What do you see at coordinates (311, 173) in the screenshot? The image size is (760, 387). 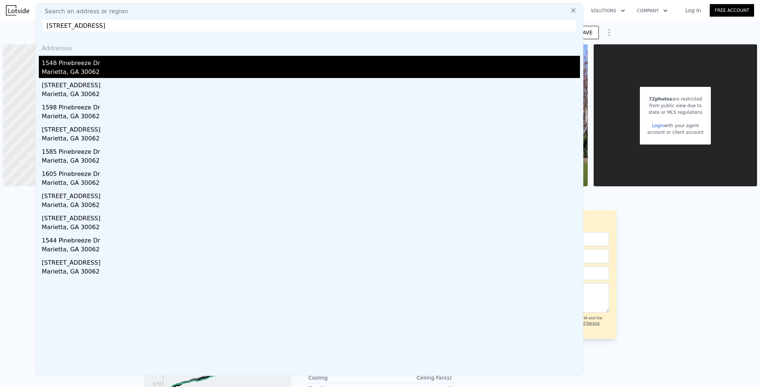 I see `div: 1605 Pinebreeze Dr` at bounding box center [311, 173].